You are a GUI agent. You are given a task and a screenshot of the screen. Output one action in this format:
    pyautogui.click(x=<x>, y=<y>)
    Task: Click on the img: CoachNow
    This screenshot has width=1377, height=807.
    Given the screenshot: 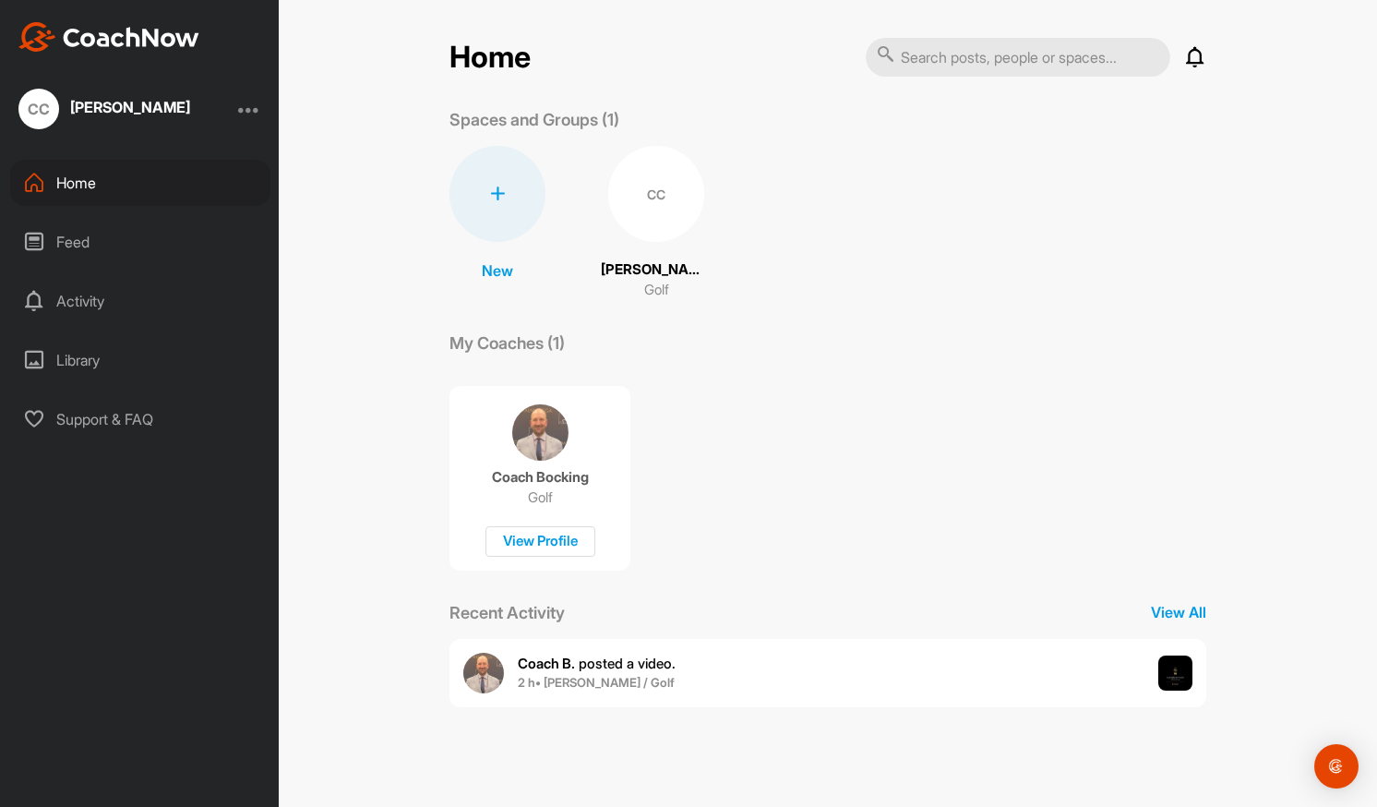 What is the action you would take?
    pyautogui.click(x=109, y=37)
    